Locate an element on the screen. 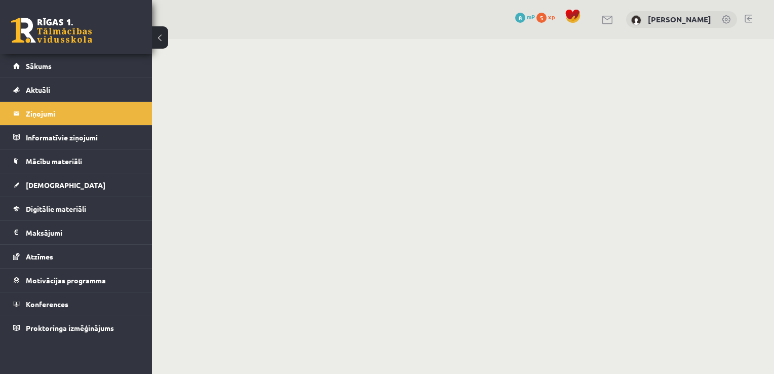  span: xp is located at coordinates (551, 17).